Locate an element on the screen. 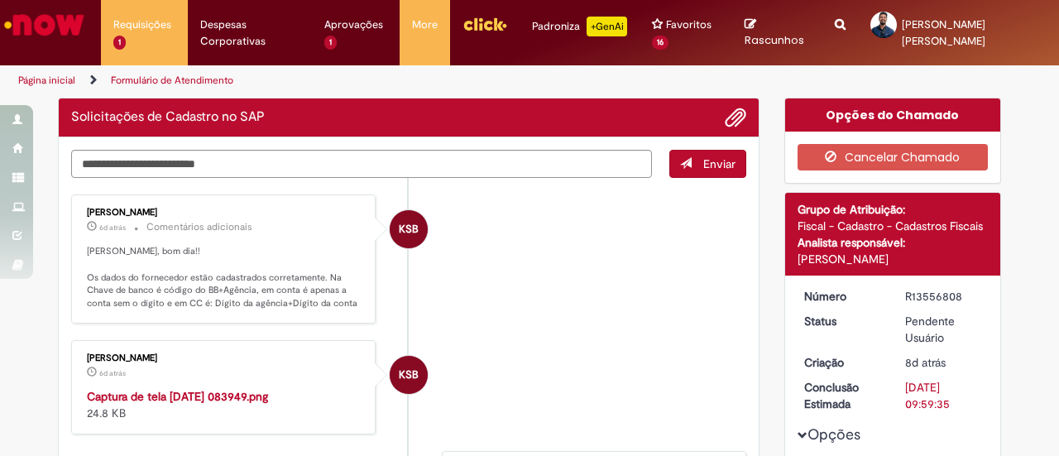  button: Cancelar Chamado is located at coordinates (892, 157).